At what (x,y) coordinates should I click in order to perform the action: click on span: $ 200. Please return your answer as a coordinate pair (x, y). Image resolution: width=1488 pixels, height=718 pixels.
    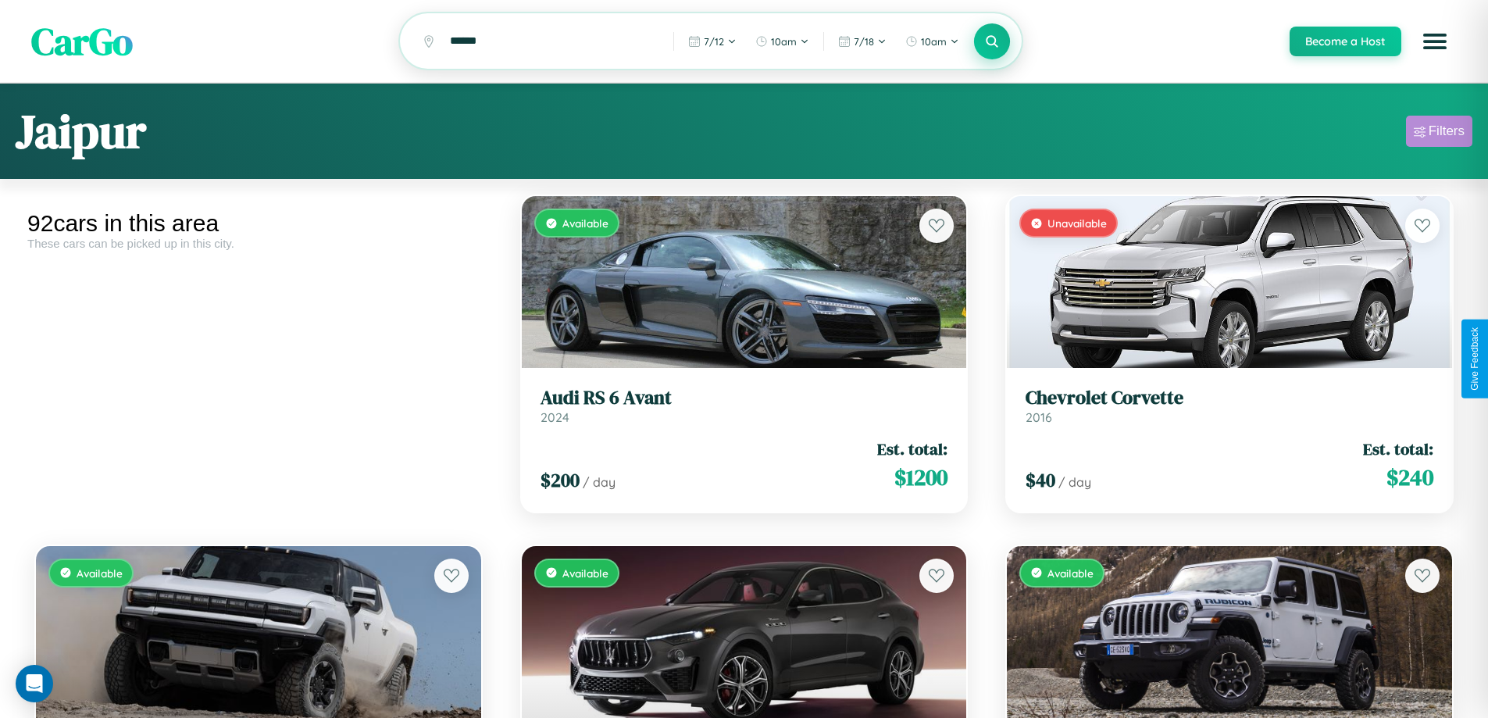
    Looking at the image, I should click on (560, 480).